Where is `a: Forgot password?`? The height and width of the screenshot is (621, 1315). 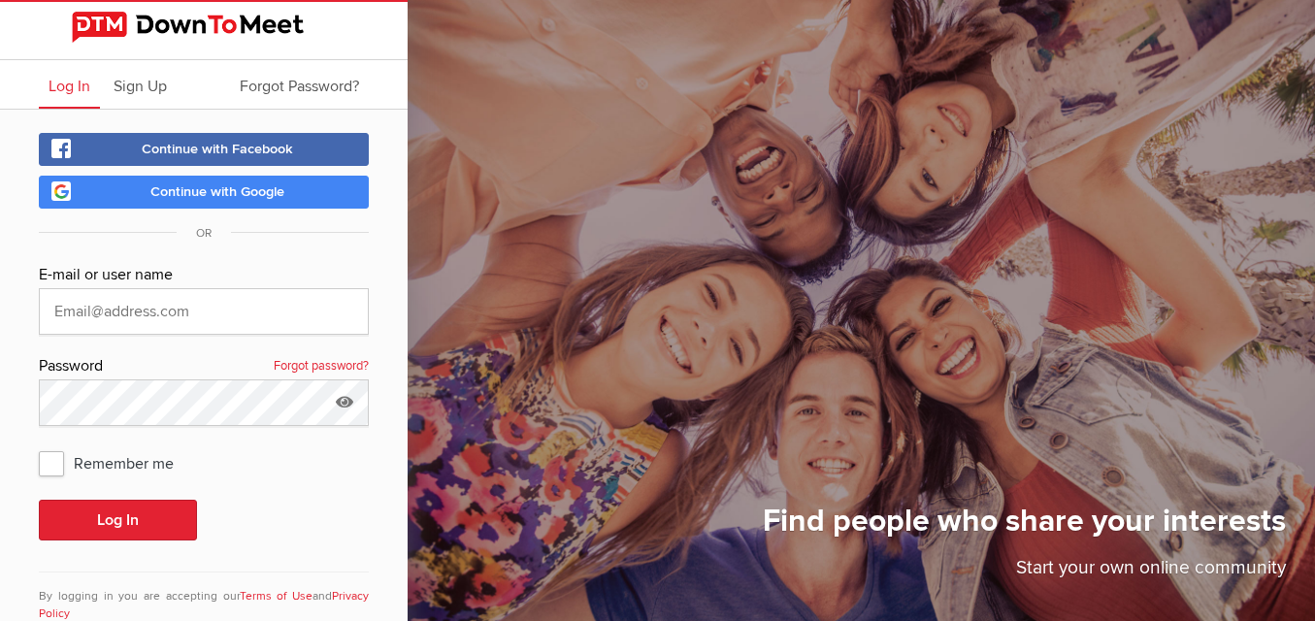
a: Forgot password? is located at coordinates (321, 367).